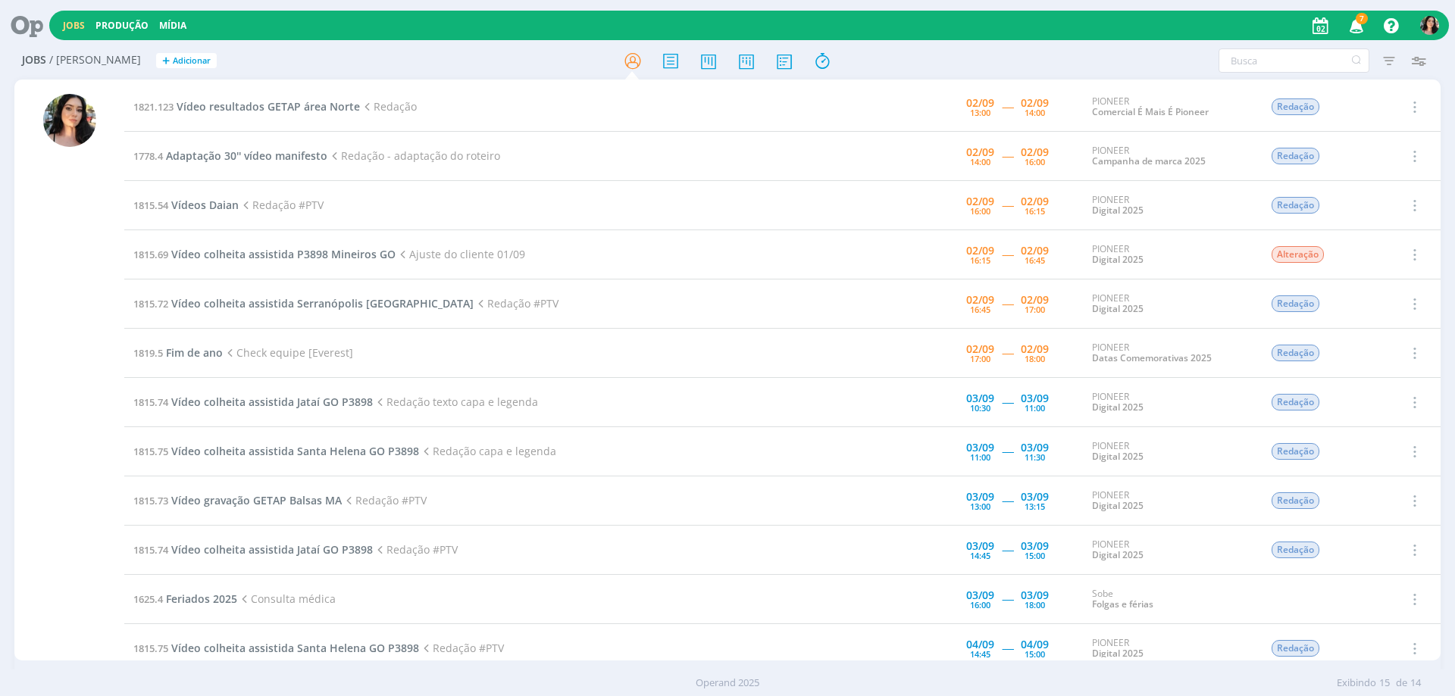 Image resolution: width=1455 pixels, height=696 pixels. What do you see at coordinates (1416, 684) in the screenshot?
I see `span: 14` at bounding box center [1416, 684].